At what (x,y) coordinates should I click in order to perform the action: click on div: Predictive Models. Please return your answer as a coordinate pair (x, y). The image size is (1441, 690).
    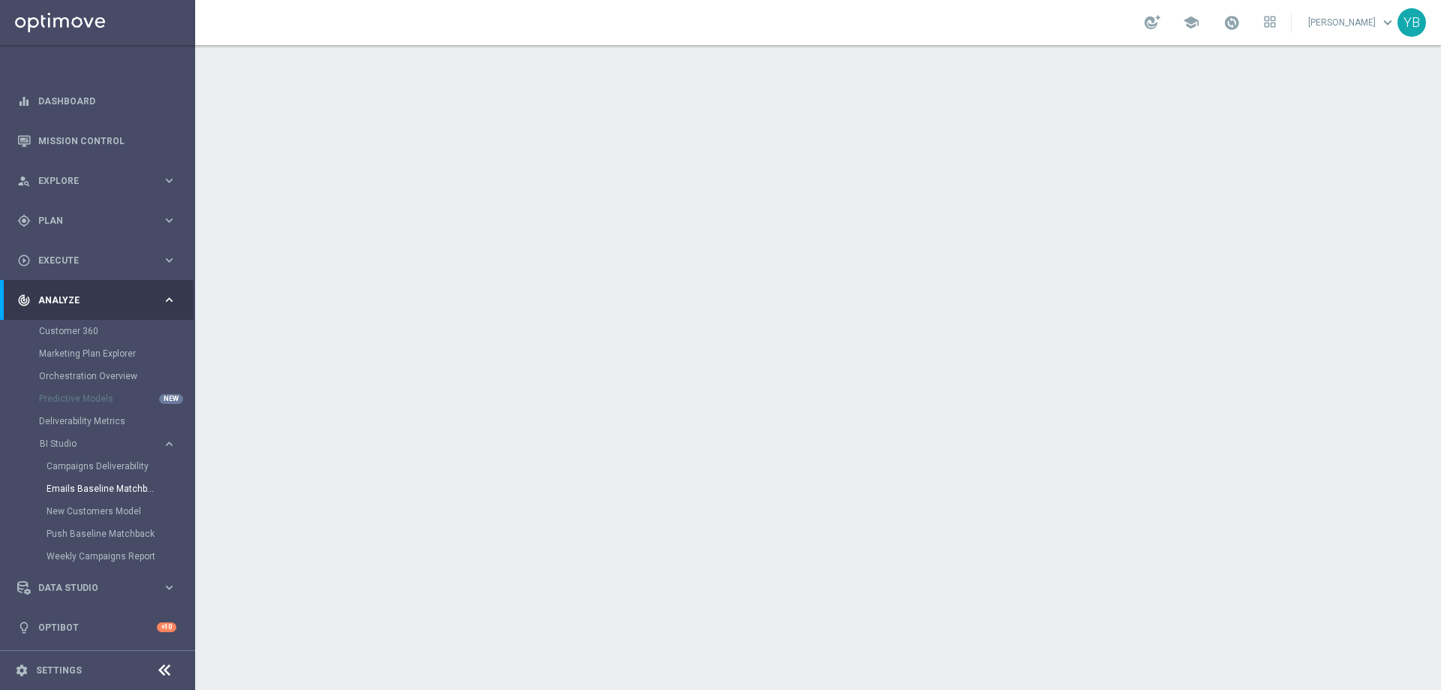
    Looking at the image, I should click on (116, 399).